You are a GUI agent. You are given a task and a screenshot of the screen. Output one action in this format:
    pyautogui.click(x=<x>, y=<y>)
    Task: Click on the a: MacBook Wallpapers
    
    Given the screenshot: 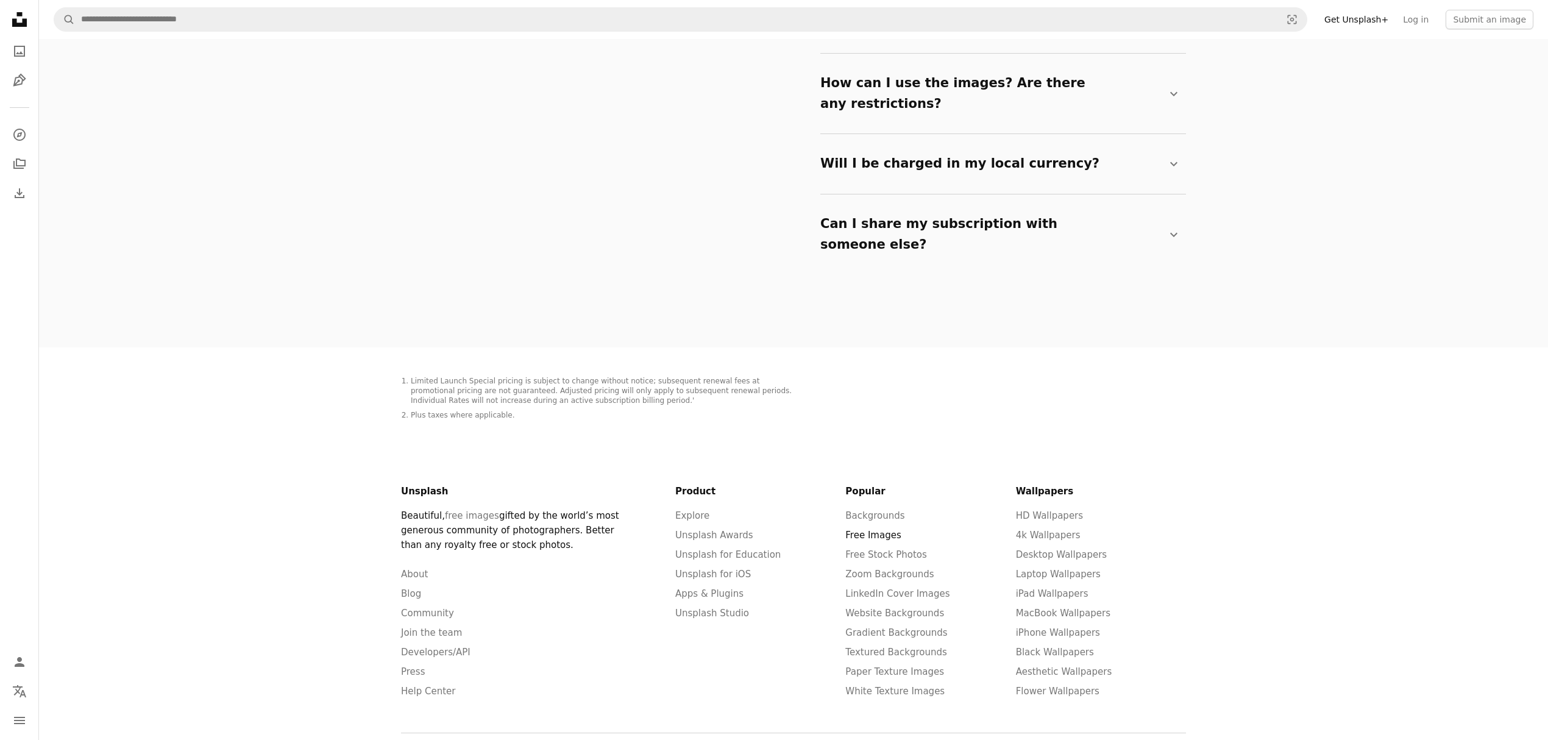 What is the action you would take?
    pyautogui.click(x=1063, y=613)
    